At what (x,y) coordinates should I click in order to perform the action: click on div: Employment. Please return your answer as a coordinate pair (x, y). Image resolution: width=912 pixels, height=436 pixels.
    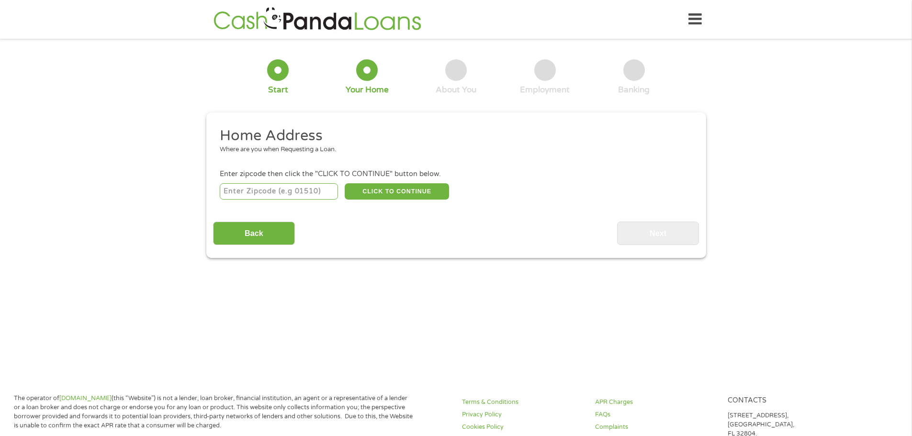
    Looking at the image, I should click on (545, 90).